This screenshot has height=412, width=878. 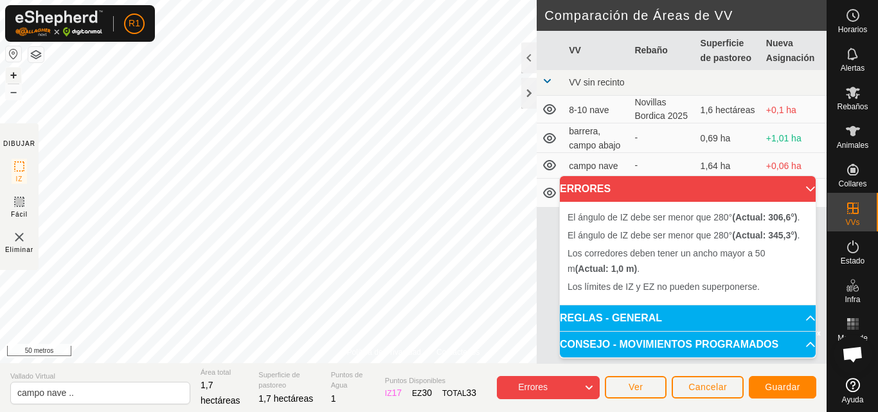 What do you see at coordinates (708, 387) in the screenshot?
I see `font: Cancelar` at bounding box center [708, 387].